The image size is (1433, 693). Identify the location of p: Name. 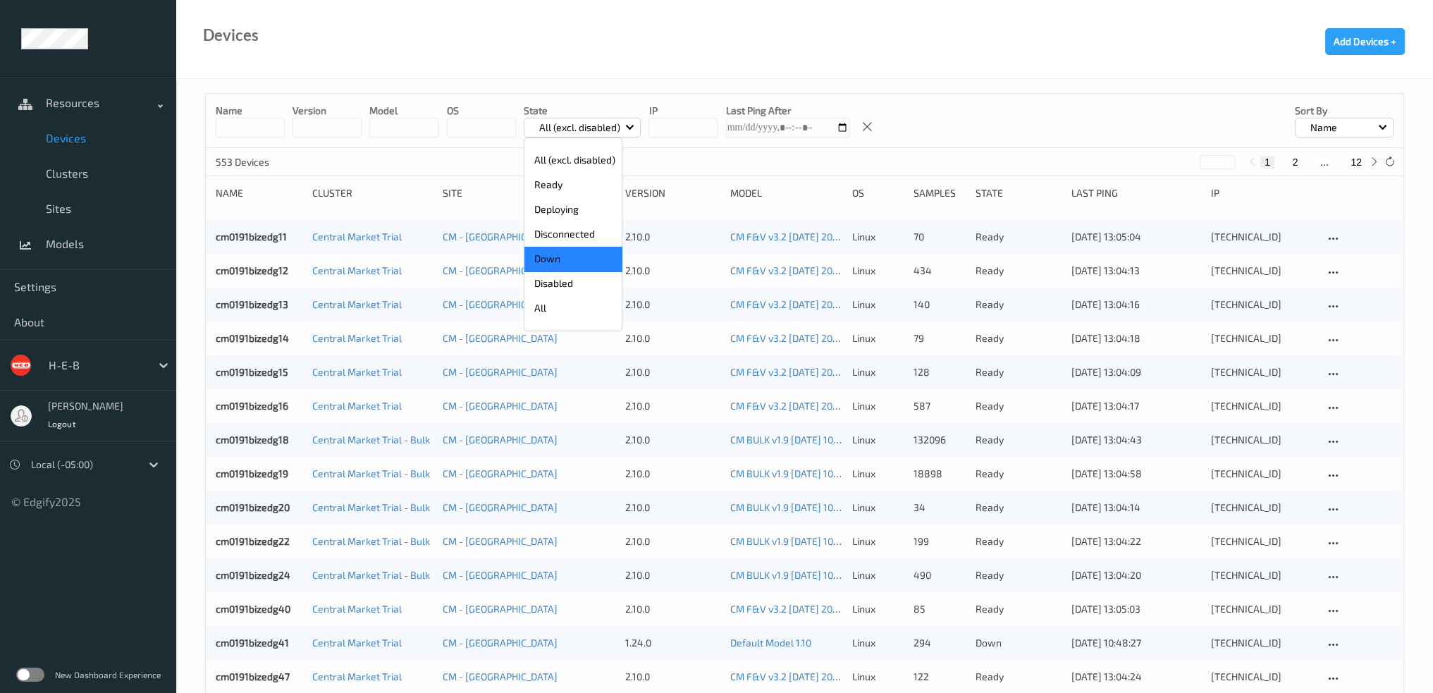
(1323, 128).